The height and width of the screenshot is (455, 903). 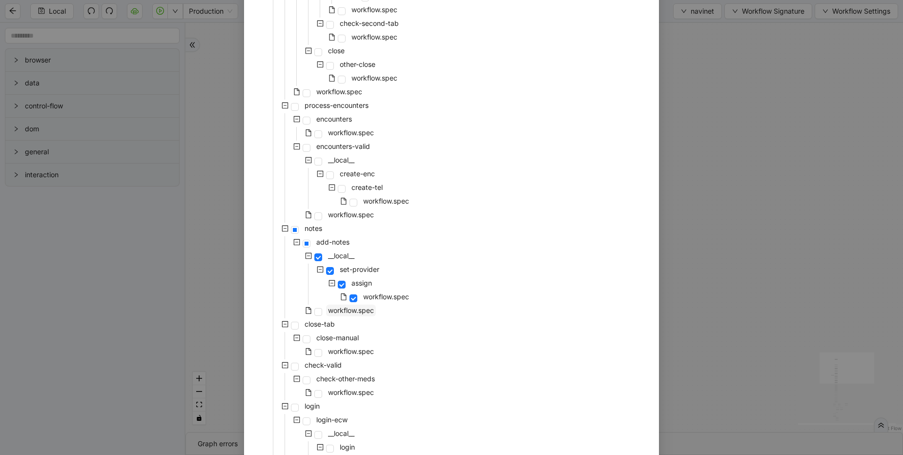 What do you see at coordinates (367, 187) in the screenshot?
I see `span: create-tel` at bounding box center [367, 187].